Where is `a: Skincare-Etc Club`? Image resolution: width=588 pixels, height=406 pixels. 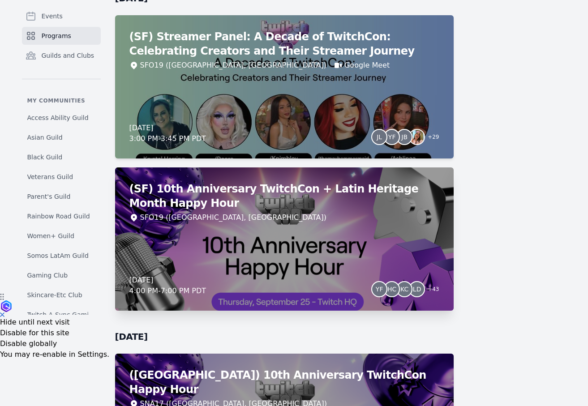
a: Skincare-Etc Club is located at coordinates (61, 295).